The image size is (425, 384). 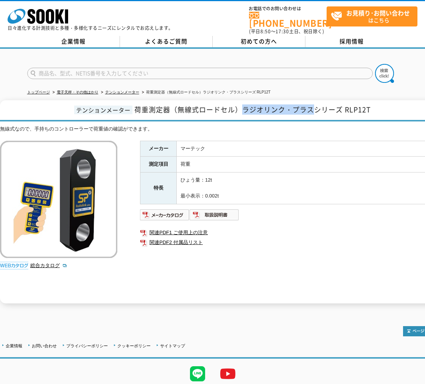 I want to click on span: 初めての方へ, so click(x=259, y=41).